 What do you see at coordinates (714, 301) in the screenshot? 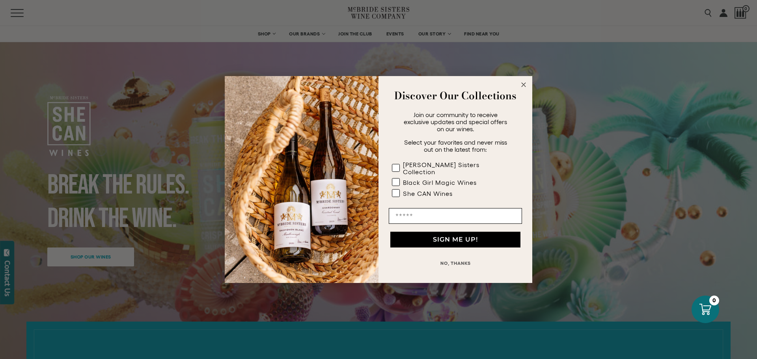
I see `div: 0` at bounding box center [714, 301].